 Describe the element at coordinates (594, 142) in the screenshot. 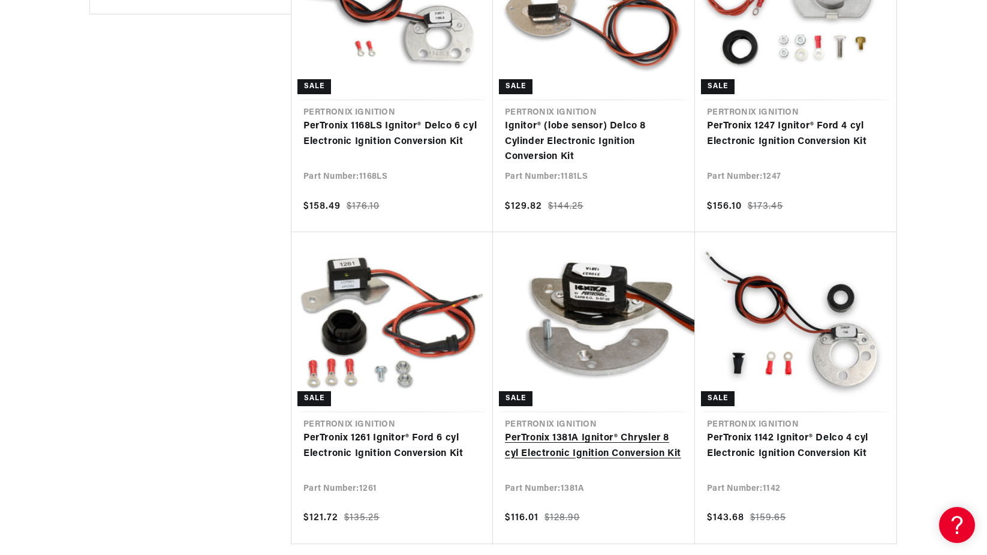

I see `a: Ignitor® (lobe sensor) Delco 8 Cylinder Electronic Ignition Conversion Kit` at that location.